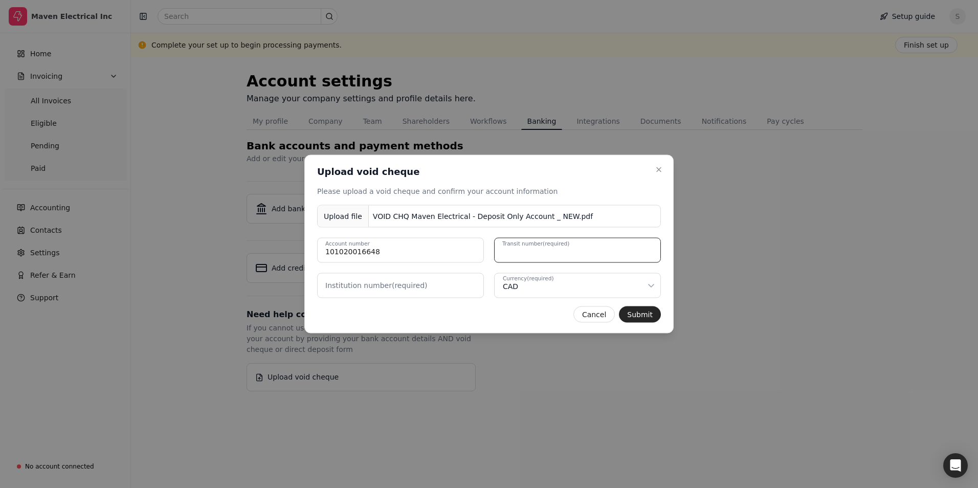  What do you see at coordinates (343, 216) in the screenshot?
I see `div: Upload file` at bounding box center [343, 216].